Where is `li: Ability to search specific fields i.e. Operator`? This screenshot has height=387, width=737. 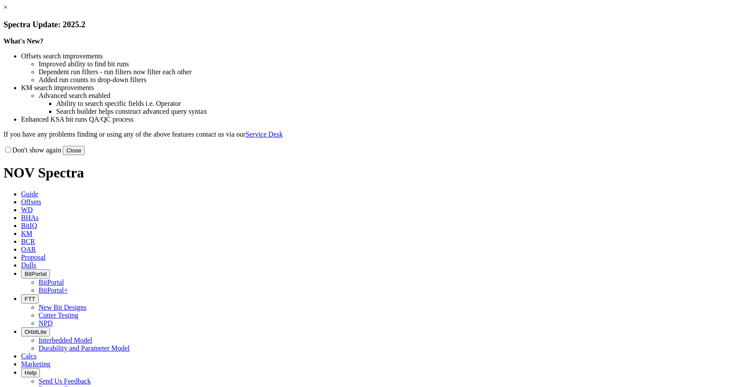 li: Ability to search specific fields i.e. Operator is located at coordinates (395, 104).